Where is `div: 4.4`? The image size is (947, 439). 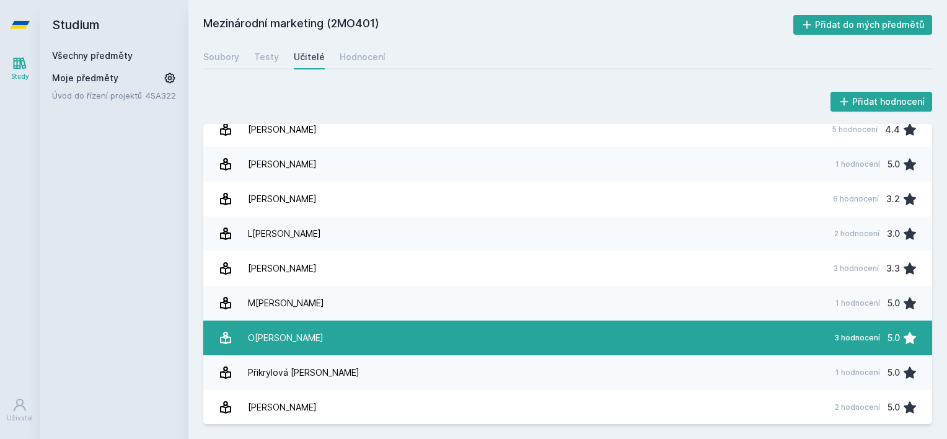 div: 4.4 is located at coordinates (892, 130).